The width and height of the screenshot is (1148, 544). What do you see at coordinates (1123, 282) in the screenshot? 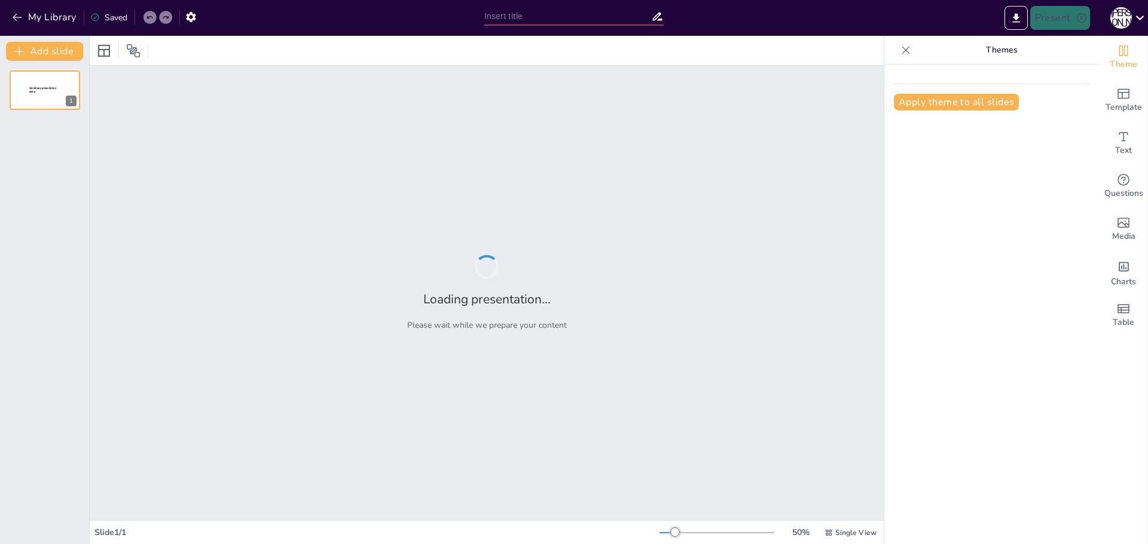
I see `span: Charts` at bounding box center [1123, 282].